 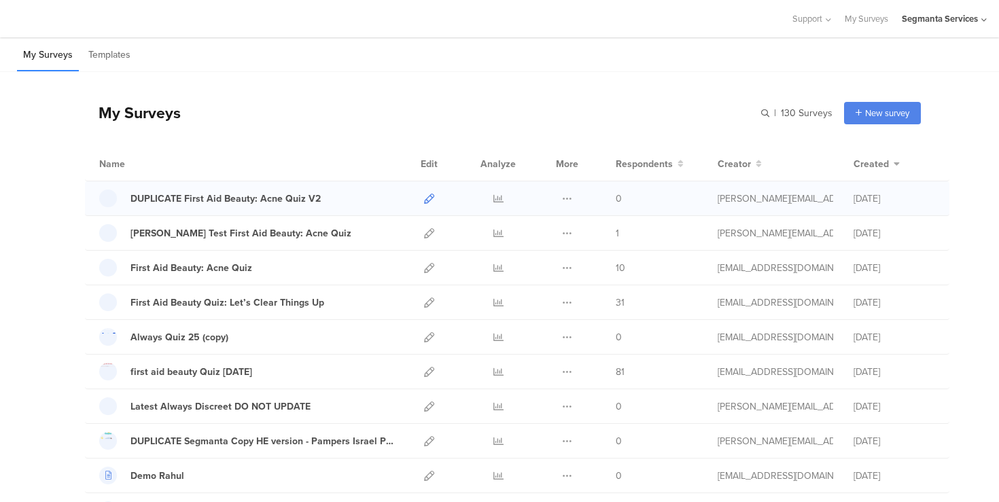 I want to click on div: DUPLICATE Segmanta Copy HE version - Pampers Israel Product Recommender, so click(x=262, y=441).